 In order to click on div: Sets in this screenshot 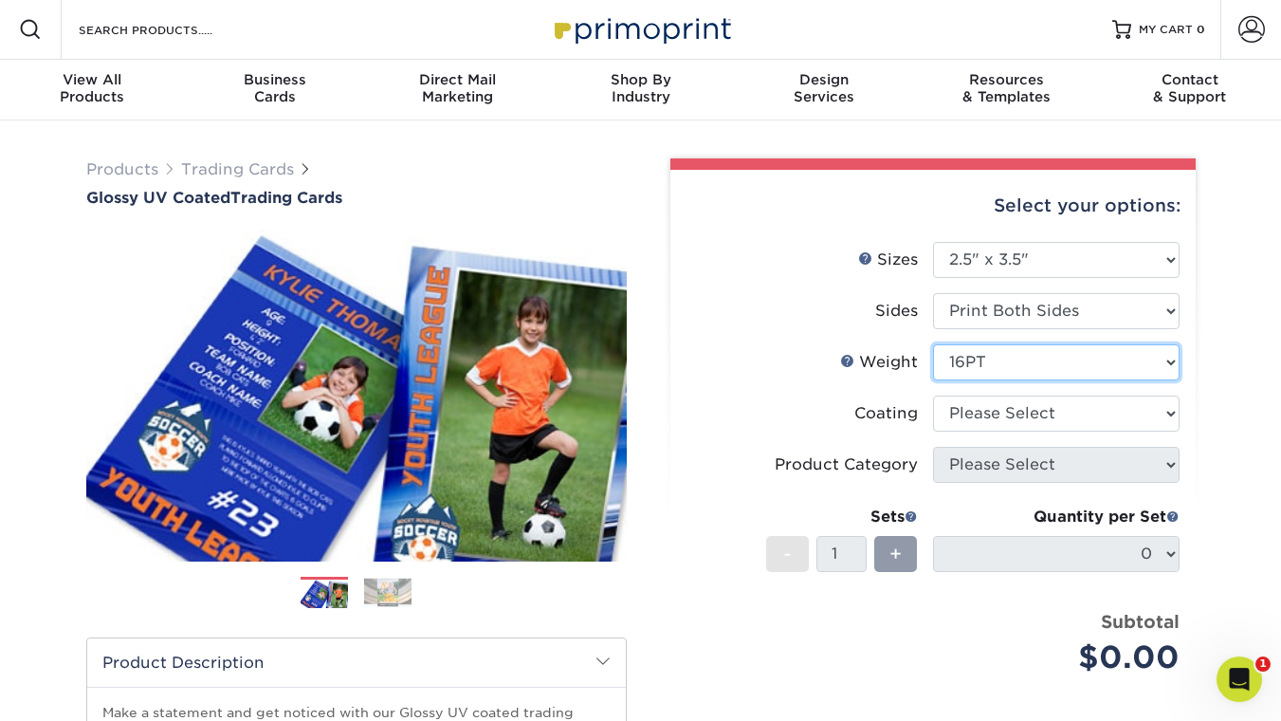, I will do `click(842, 517)`.